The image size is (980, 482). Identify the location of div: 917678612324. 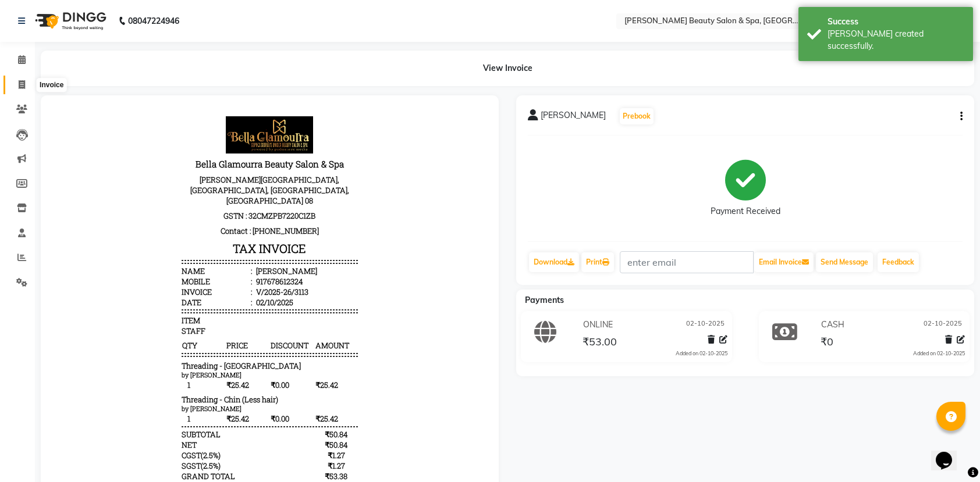
(226, 175).